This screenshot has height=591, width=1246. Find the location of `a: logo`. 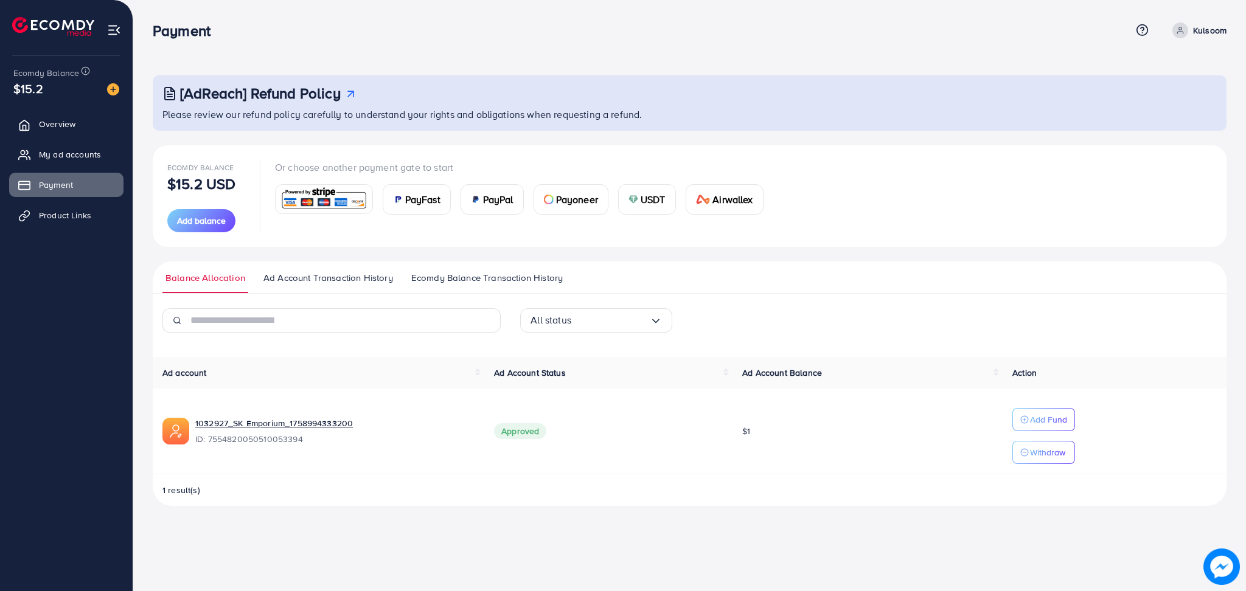

a: logo is located at coordinates (53, 26).